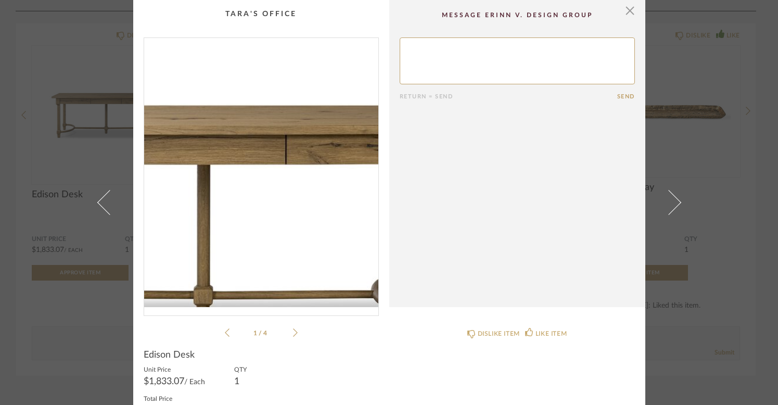 The width and height of the screenshot is (778, 405). I want to click on label: QTY, so click(241, 369).